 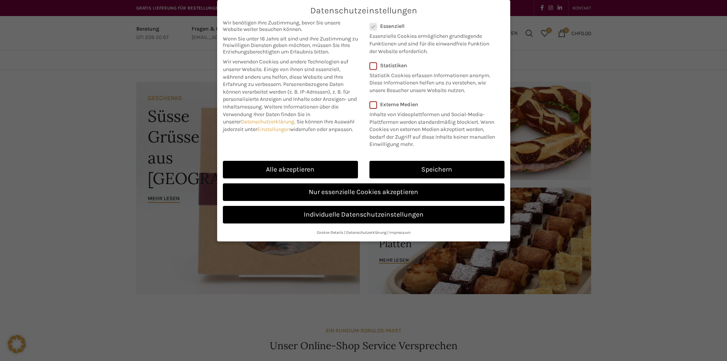 What do you see at coordinates (432, 65) in the screenshot?
I see `label: Statistiken` at bounding box center [432, 65].